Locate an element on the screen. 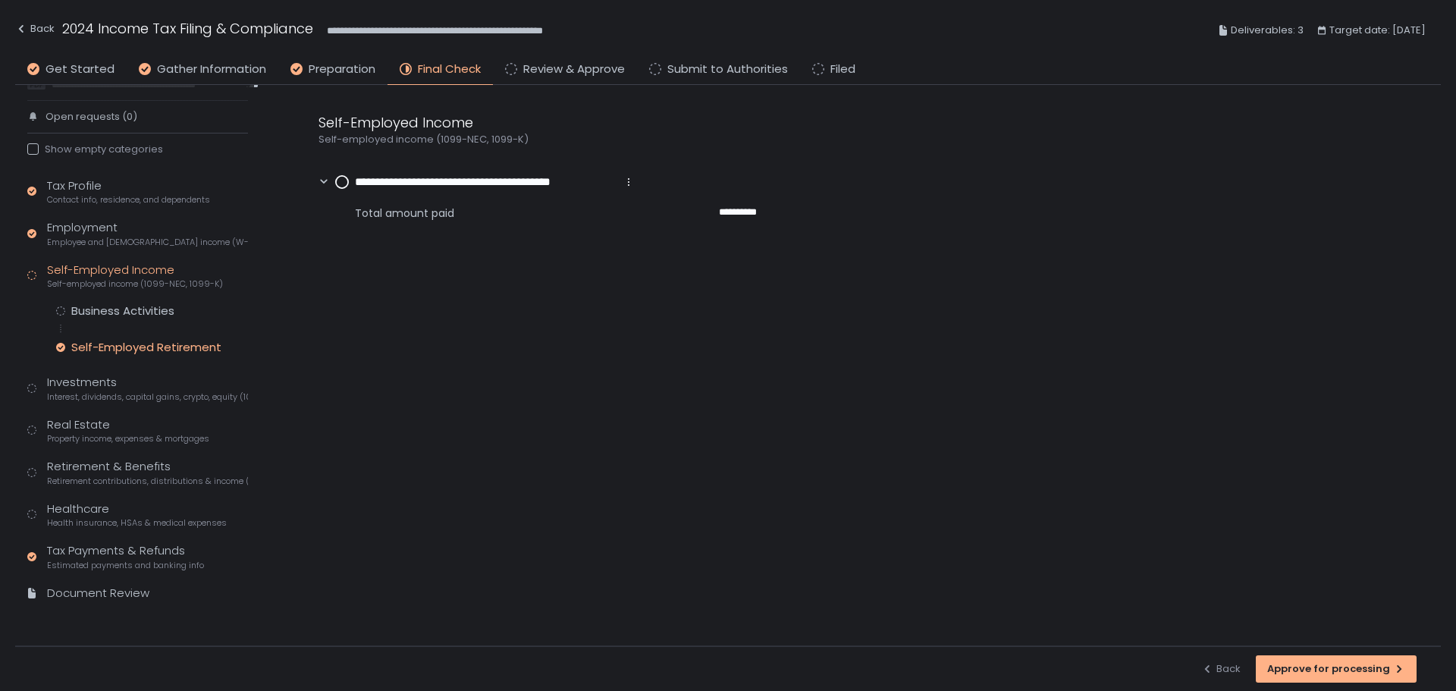 The image size is (1456, 691). h1: 2024 Income Tax Filing & Compliance is located at coordinates (187, 28).